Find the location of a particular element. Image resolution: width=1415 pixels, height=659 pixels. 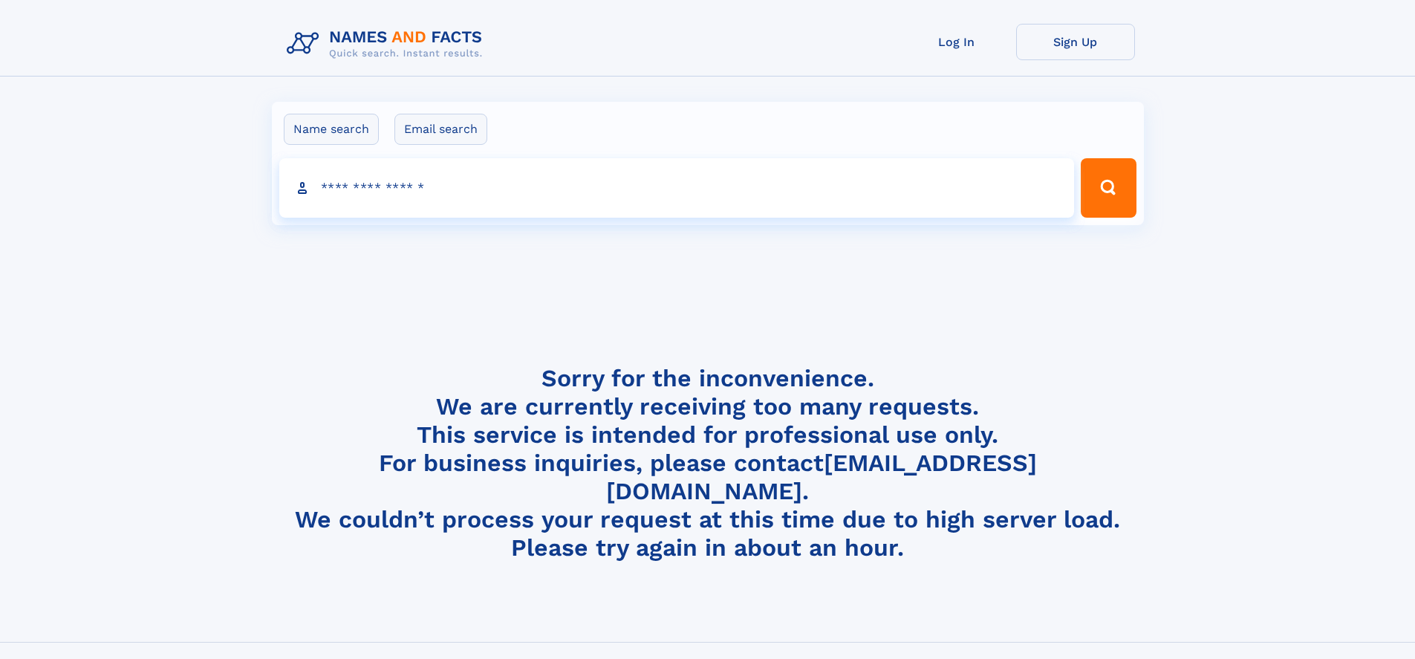

a: Sign Up is located at coordinates (1076, 42).